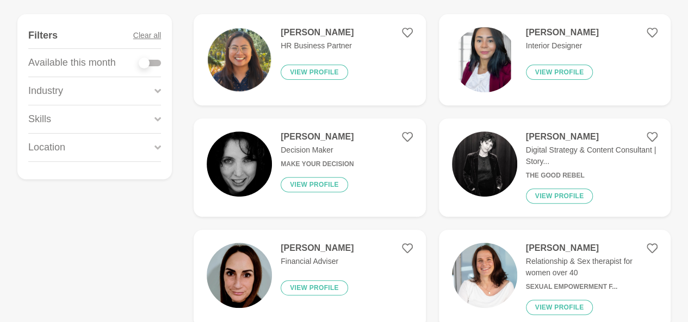 The image size is (688, 322). I want to click on img: 1044fa7e6122d2a8171cf257dcb819e56f039831-1170x656.jpg, so click(484, 164).